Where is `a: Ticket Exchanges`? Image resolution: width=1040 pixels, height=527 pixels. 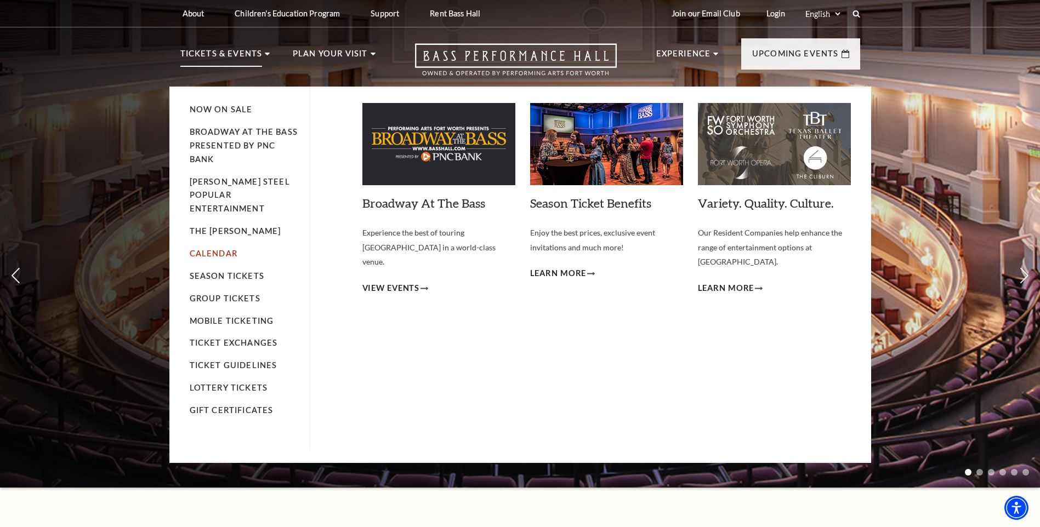 a: Ticket Exchanges is located at coordinates (234, 343).